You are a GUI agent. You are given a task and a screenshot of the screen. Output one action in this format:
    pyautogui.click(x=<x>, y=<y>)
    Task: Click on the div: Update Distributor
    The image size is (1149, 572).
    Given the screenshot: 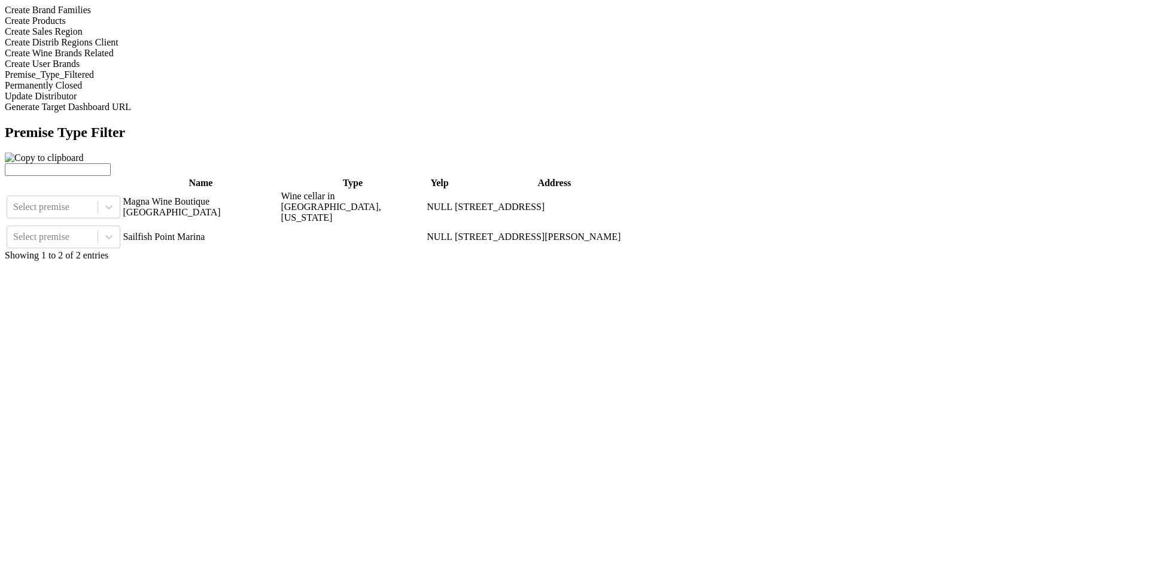 What is the action you would take?
    pyautogui.click(x=575, y=96)
    